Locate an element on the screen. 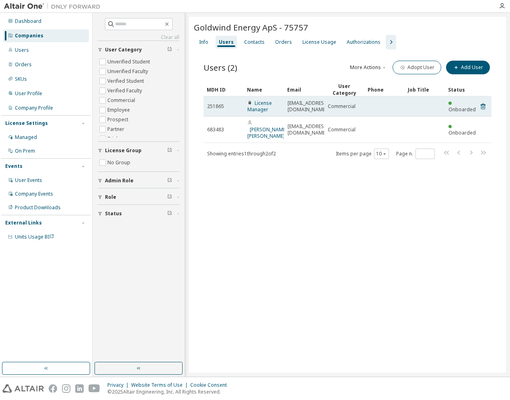 The image size is (510, 400). span: Page n. is located at coordinates (415, 154).